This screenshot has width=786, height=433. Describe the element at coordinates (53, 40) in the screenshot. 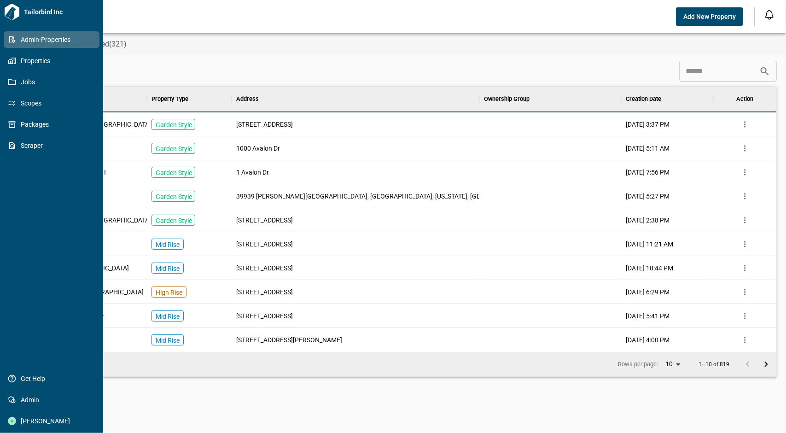

I see `span: Admin-Properties` at that location.